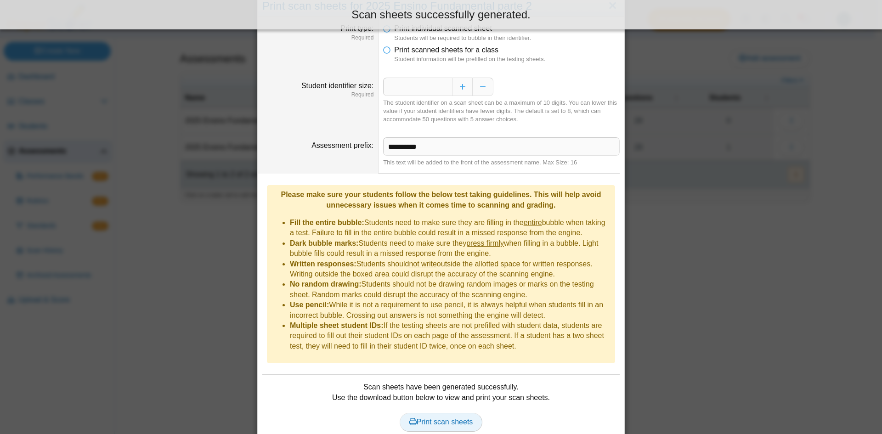  What do you see at coordinates (501, 111) in the screenshot?
I see `div: The student identifier on a scan sheet can be a maximum of 10 digits. You can lower this value if...` at bounding box center [501, 111].